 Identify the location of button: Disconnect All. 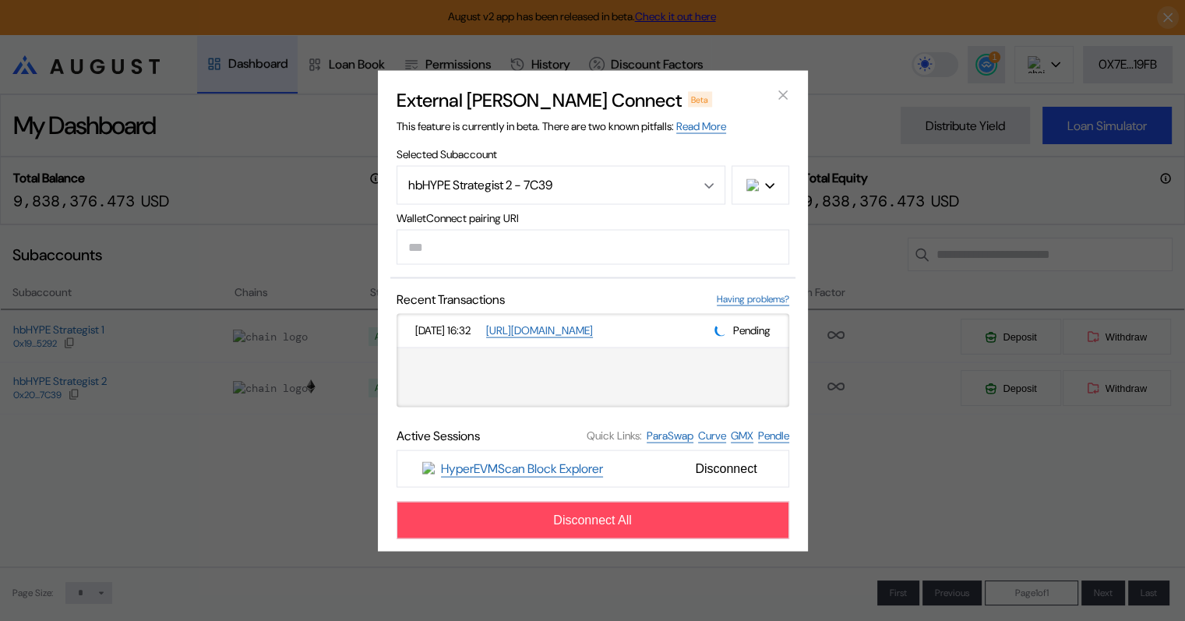
(593, 520).